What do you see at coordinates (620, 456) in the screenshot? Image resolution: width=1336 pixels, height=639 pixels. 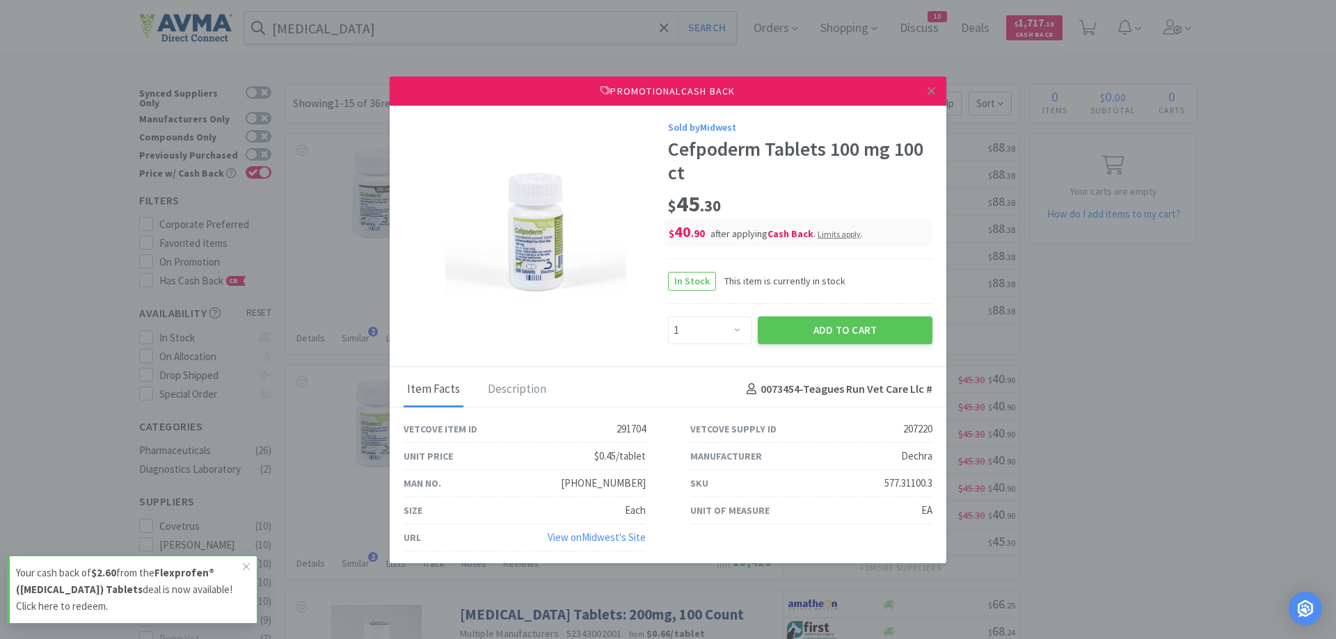 I see `div: $0.45/tablet` at bounding box center [620, 456].